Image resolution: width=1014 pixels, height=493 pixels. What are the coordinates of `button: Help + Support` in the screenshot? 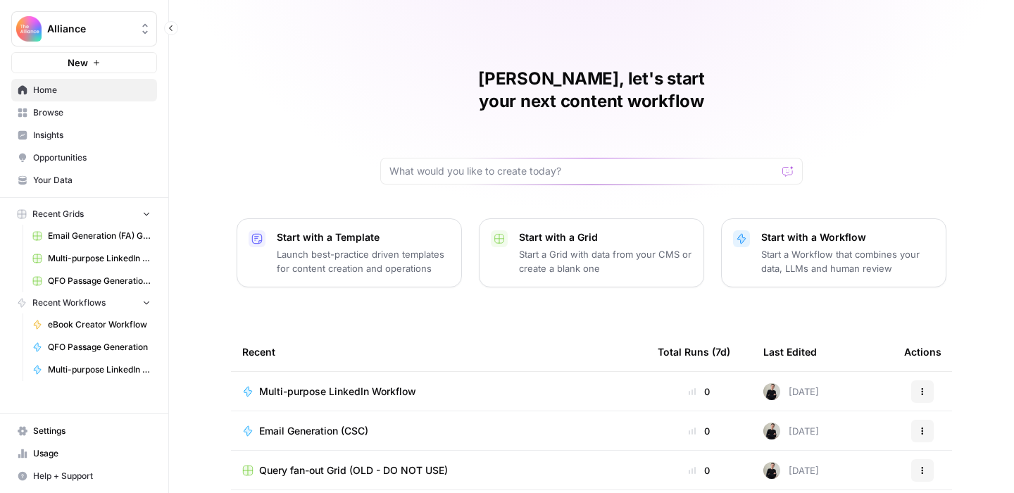 It's located at (84, 476).